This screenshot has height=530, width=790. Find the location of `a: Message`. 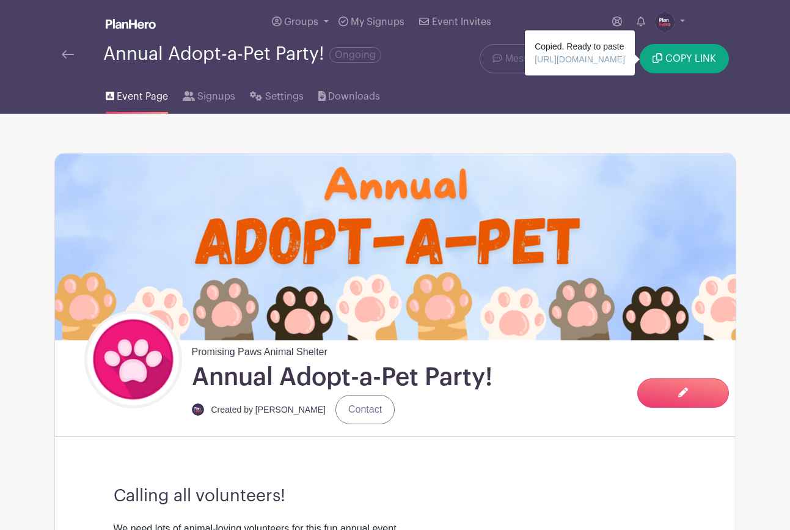

a: Message is located at coordinates (518, 59).